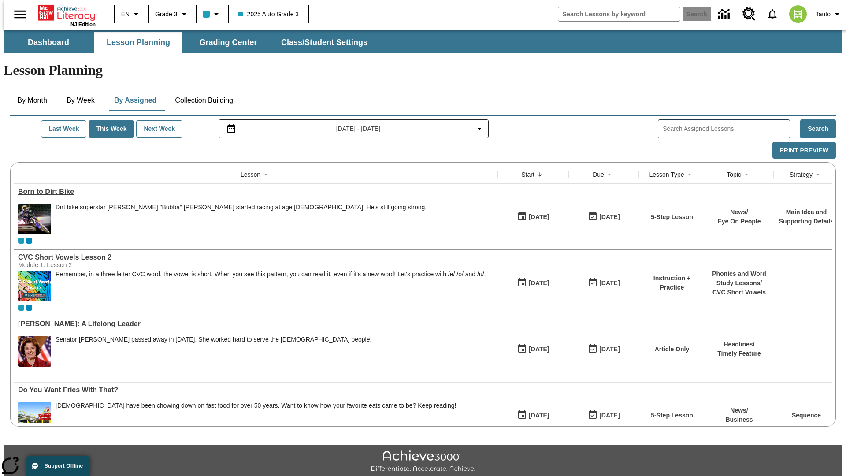 The width and height of the screenshot is (846, 476). What do you see at coordinates (48, 42) in the screenshot?
I see `button: Dashboard` at bounding box center [48, 42].